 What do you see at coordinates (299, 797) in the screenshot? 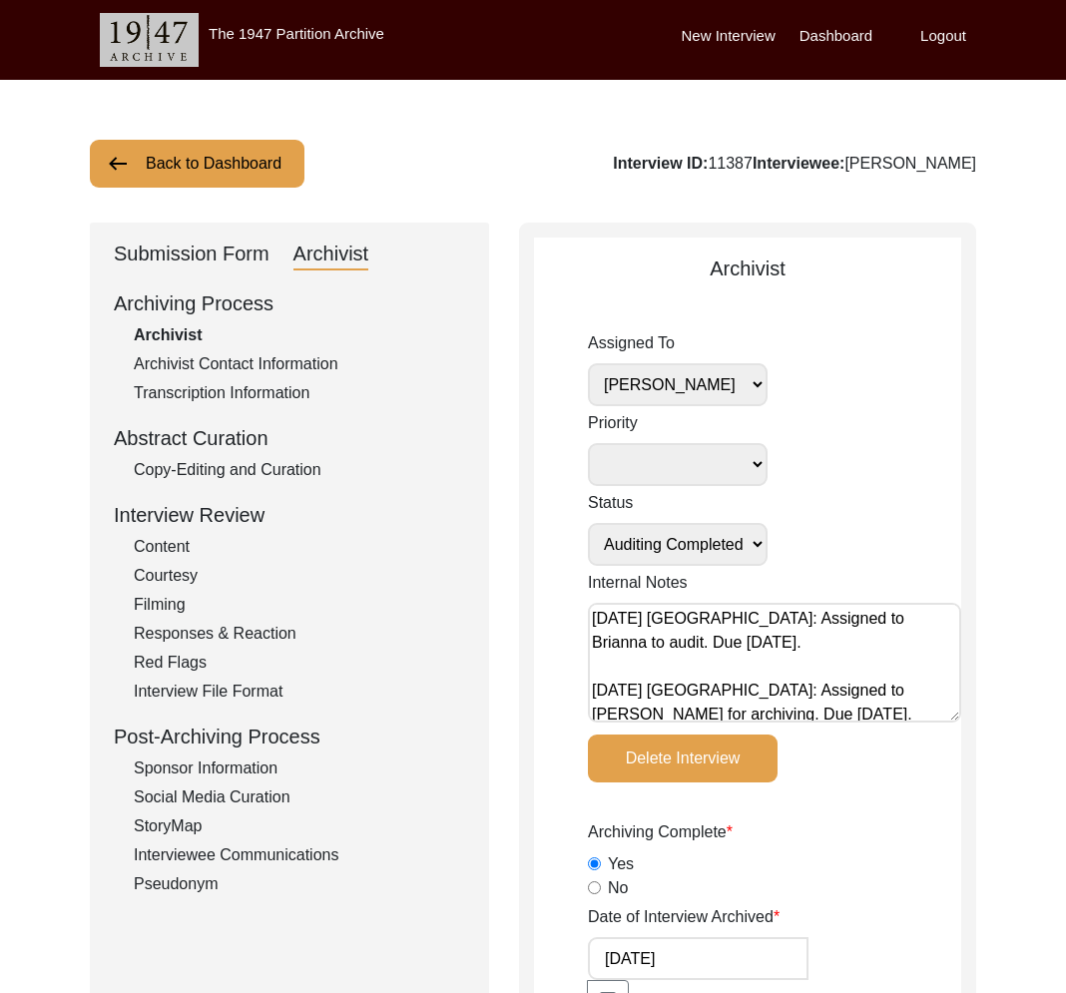
I see `div: Social Media Curation` at bounding box center [299, 797].